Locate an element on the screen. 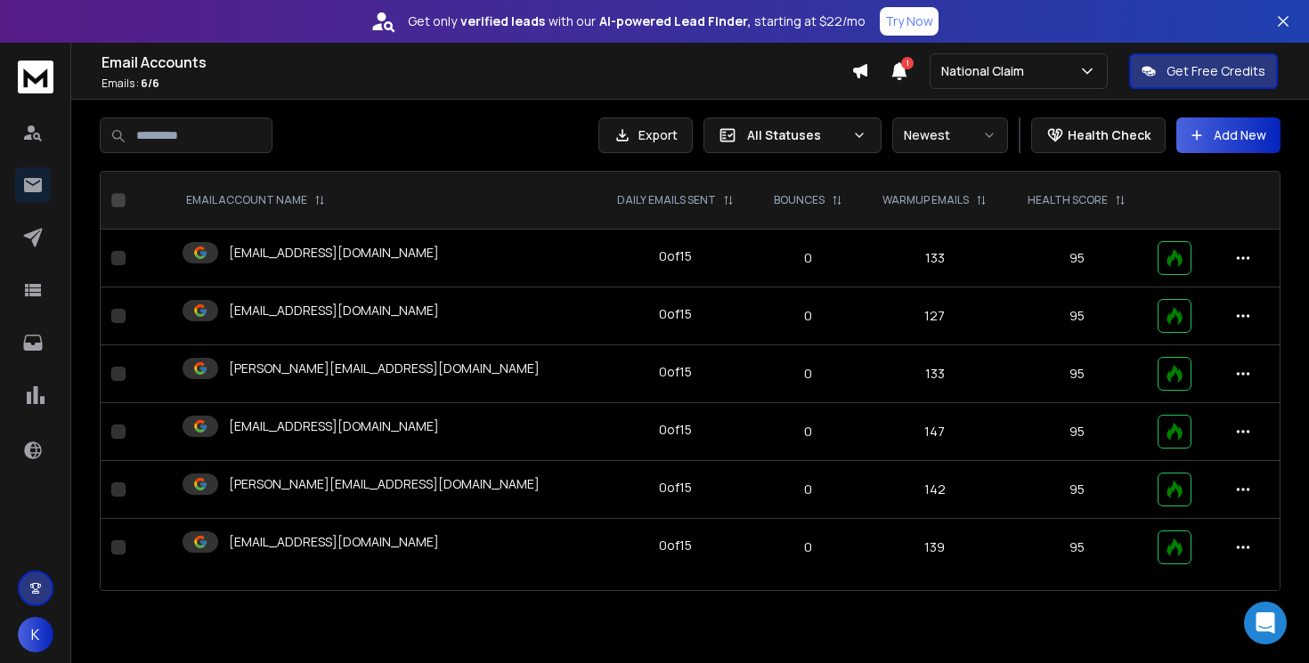 The height and width of the screenshot is (663, 1309). img: logo is located at coordinates (36, 77).